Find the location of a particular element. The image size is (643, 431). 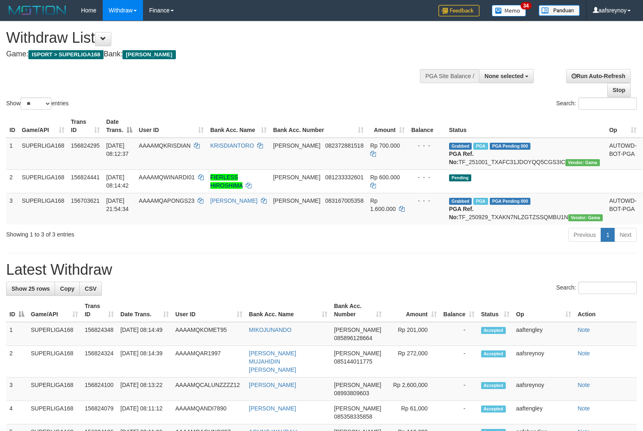

td: 156824079 is located at coordinates (99, 412).